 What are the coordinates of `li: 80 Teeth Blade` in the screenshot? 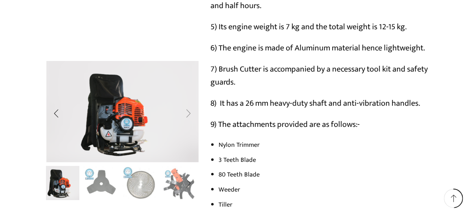 It's located at (324, 175).